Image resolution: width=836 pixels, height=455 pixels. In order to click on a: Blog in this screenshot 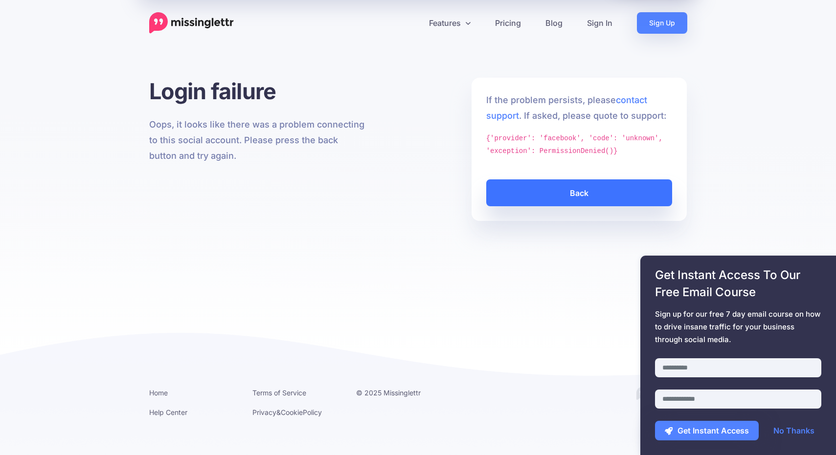, I will do `click(554, 23)`.